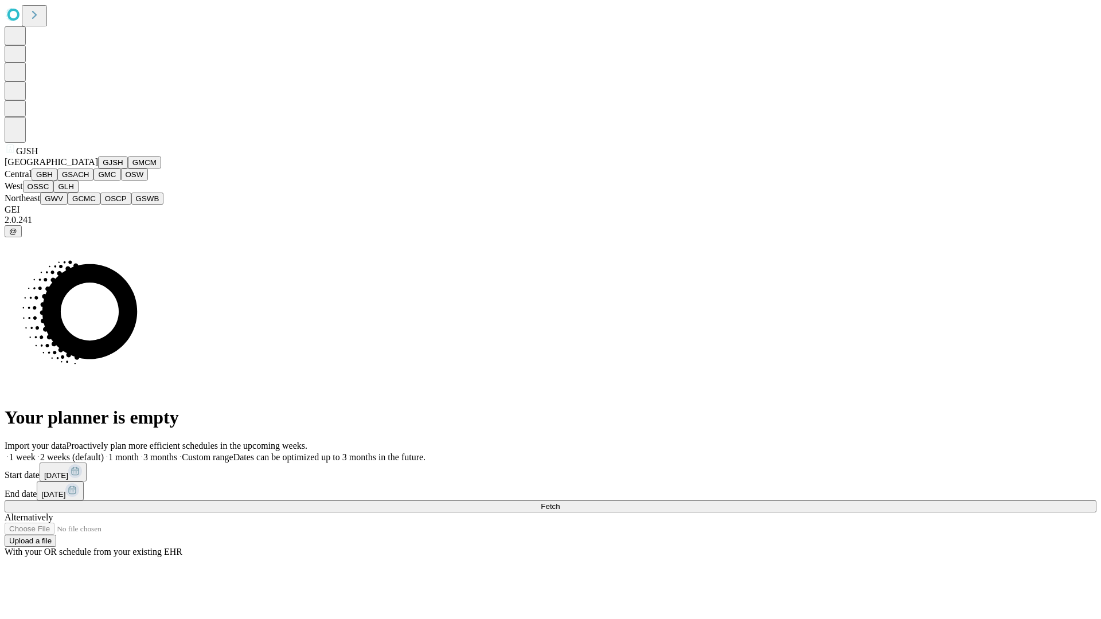 This screenshot has width=1101, height=619. I want to click on button: GMC, so click(107, 174).